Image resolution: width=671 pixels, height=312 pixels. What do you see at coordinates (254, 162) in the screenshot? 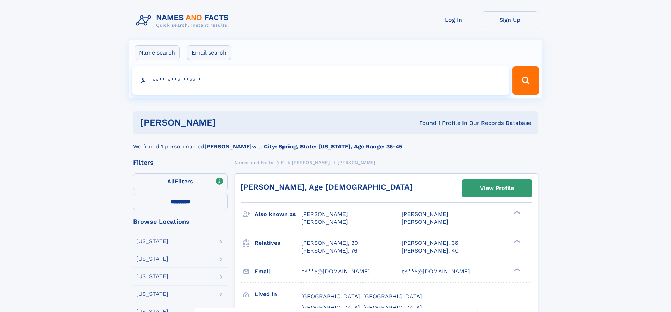
I see `a: Names and Facts` at bounding box center [254, 162].